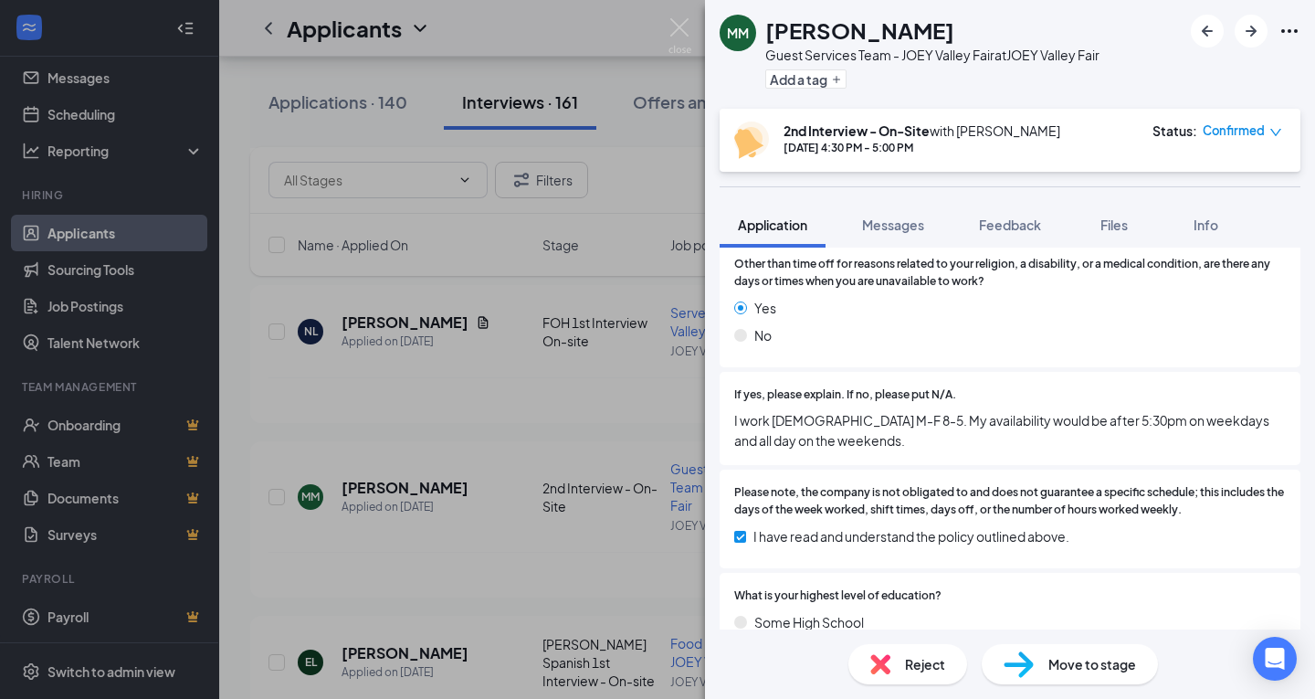  What do you see at coordinates (1010, 273) in the screenshot?
I see `span: Other than time off for reasons related to your religion, a disability, or a medical condition, a...` at bounding box center [1010, 273].